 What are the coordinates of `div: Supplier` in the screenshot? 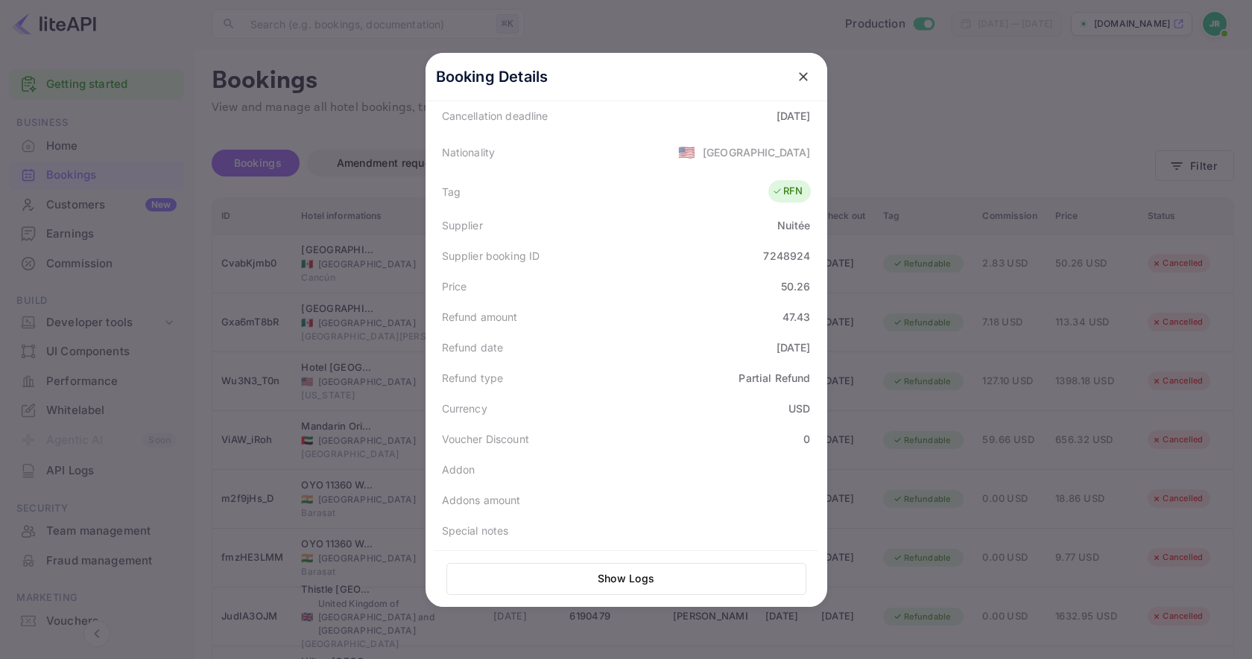 It's located at (462, 225).